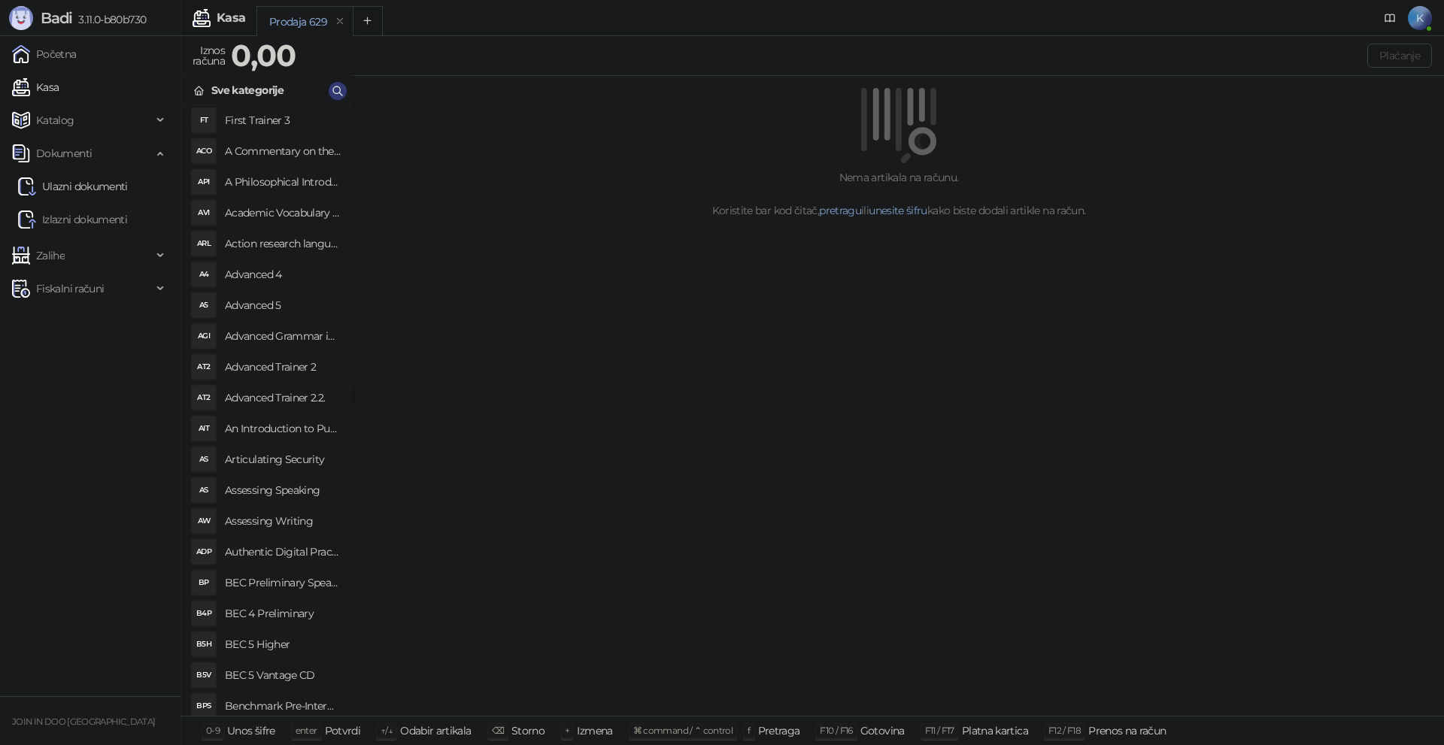 The image size is (1444, 745). What do you see at coordinates (283, 429) in the screenshot?
I see `h4: An Introduction to Public International Law` at bounding box center [283, 429].